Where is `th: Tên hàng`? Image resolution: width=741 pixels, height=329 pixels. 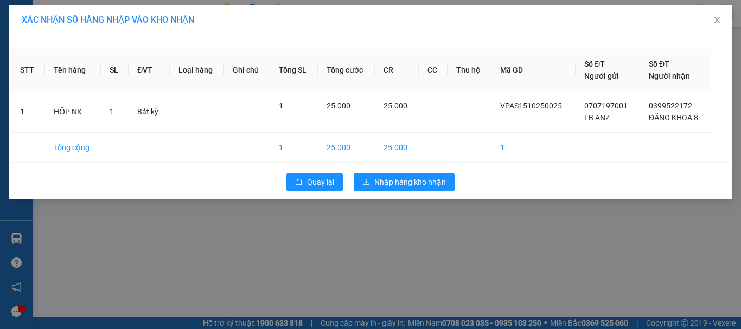 th: Tên hàng is located at coordinates (73, 70).